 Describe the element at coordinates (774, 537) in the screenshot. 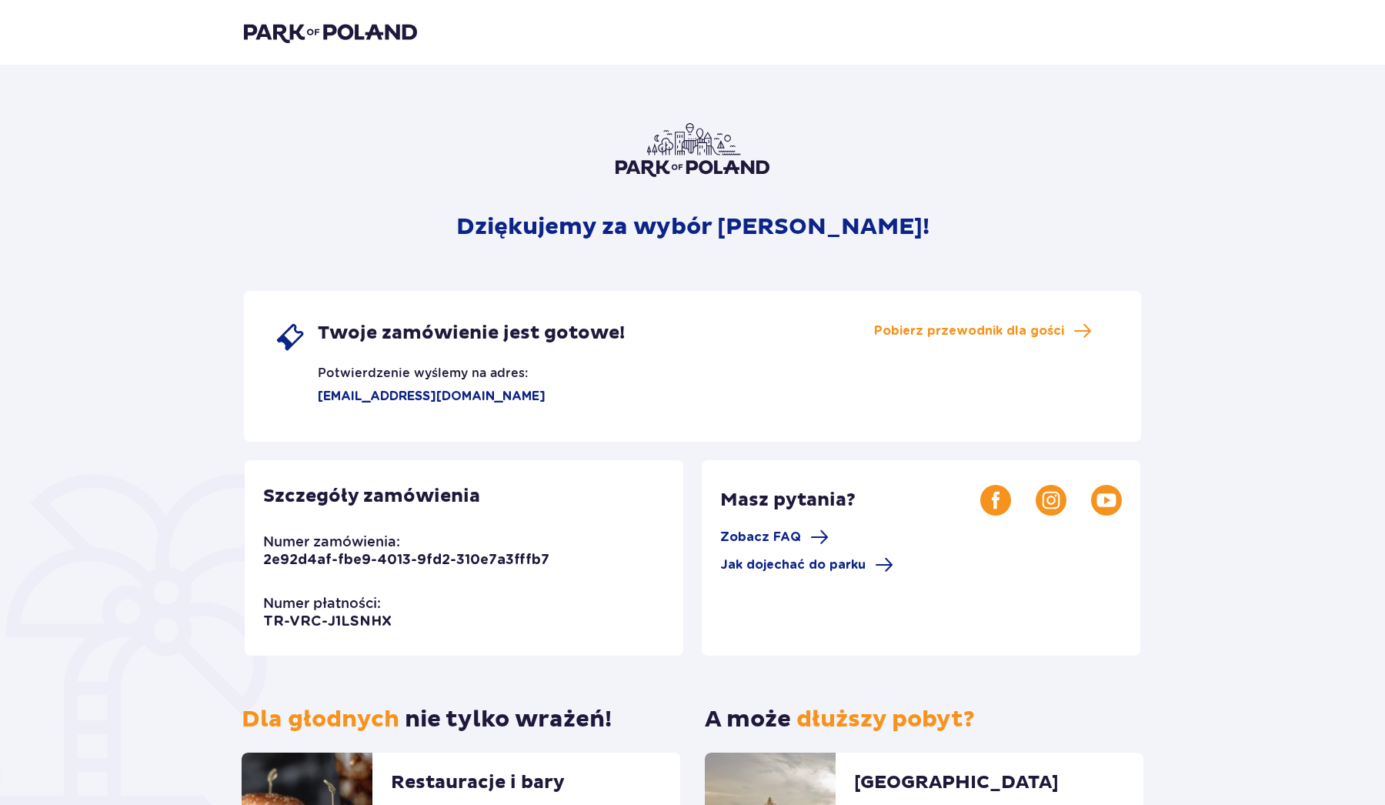

I see `a: Zobacz FAQ` at that location.